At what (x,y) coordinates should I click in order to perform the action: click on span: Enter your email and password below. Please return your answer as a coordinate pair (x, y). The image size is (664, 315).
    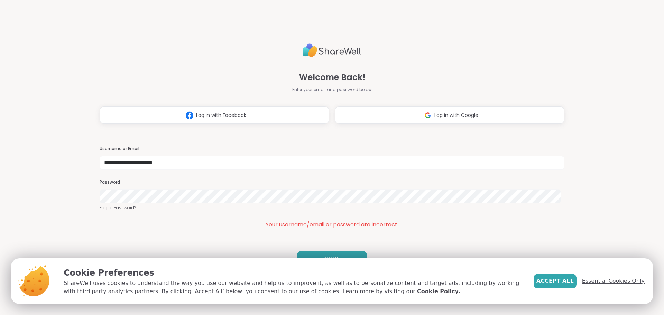
    Looking at the image, I should click on (332, 90).